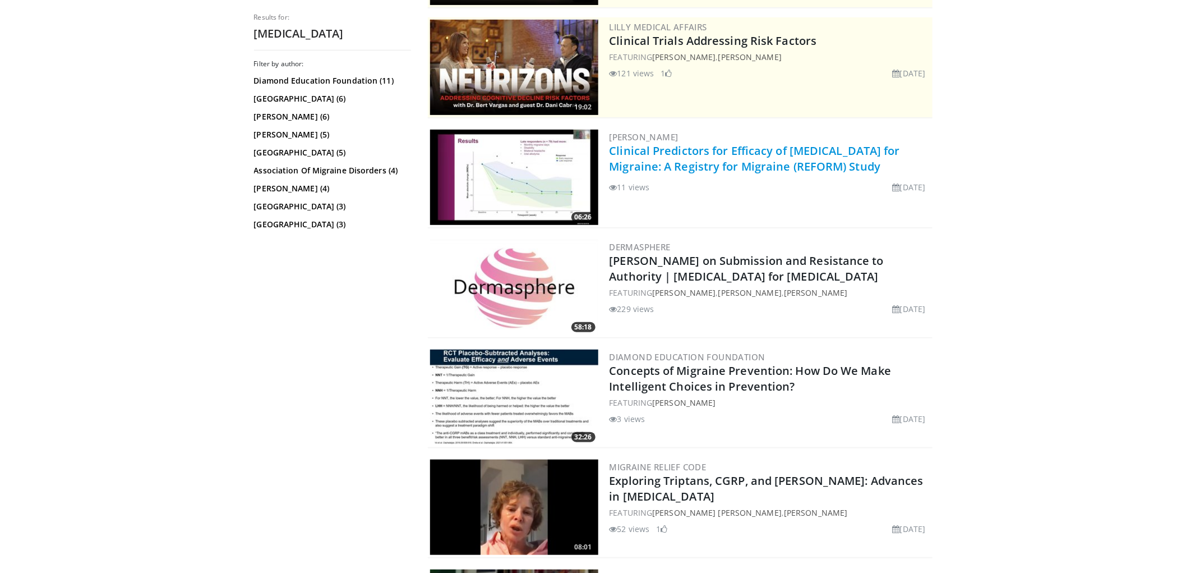 This screenshot has height=573, width=1186. What do you see at coordinates (632, 73) in the screenshot?
I see `li: 121 views` at bounding box center [632, 73].